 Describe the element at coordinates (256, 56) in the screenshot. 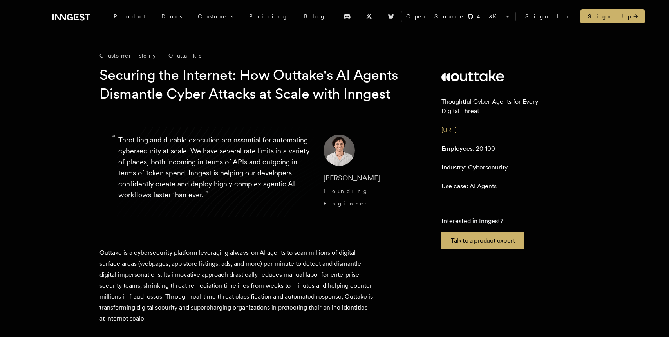

I see `div: Customer story - Outtake` at that location.